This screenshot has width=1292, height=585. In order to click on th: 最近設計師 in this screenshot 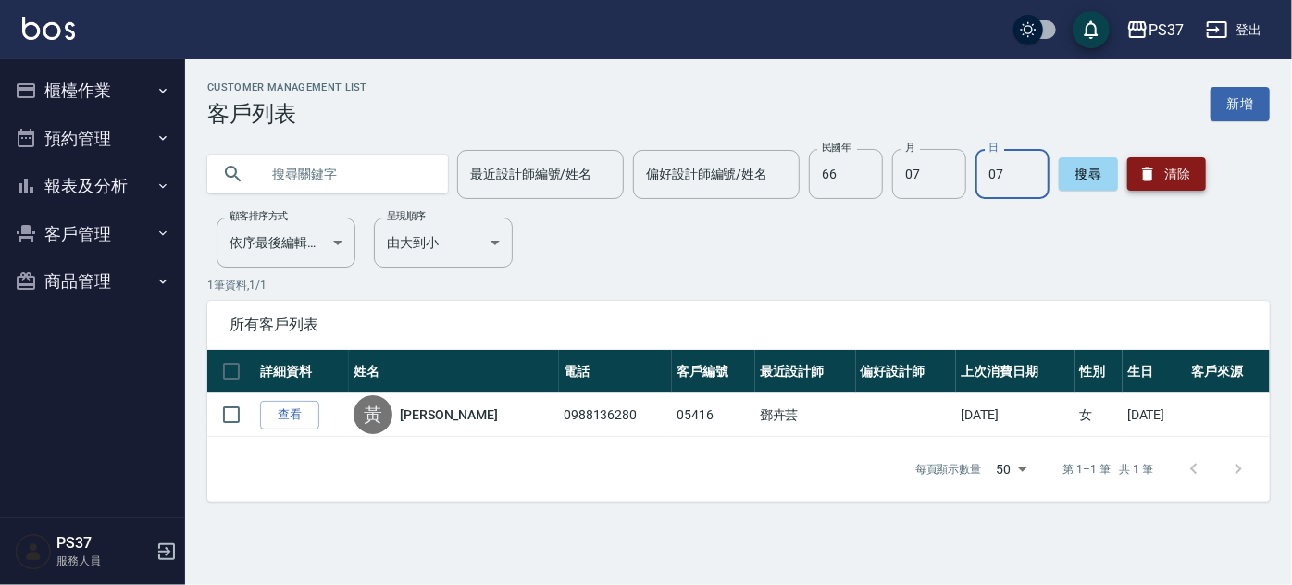, I will do `click(805, 371)`.